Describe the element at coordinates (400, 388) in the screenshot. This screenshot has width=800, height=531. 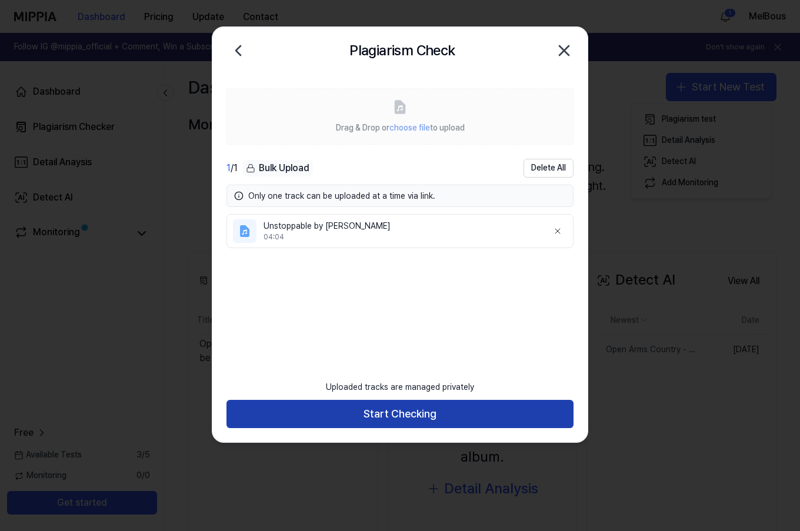
I see `div: Uploaded tracks are managed privately` at that location.